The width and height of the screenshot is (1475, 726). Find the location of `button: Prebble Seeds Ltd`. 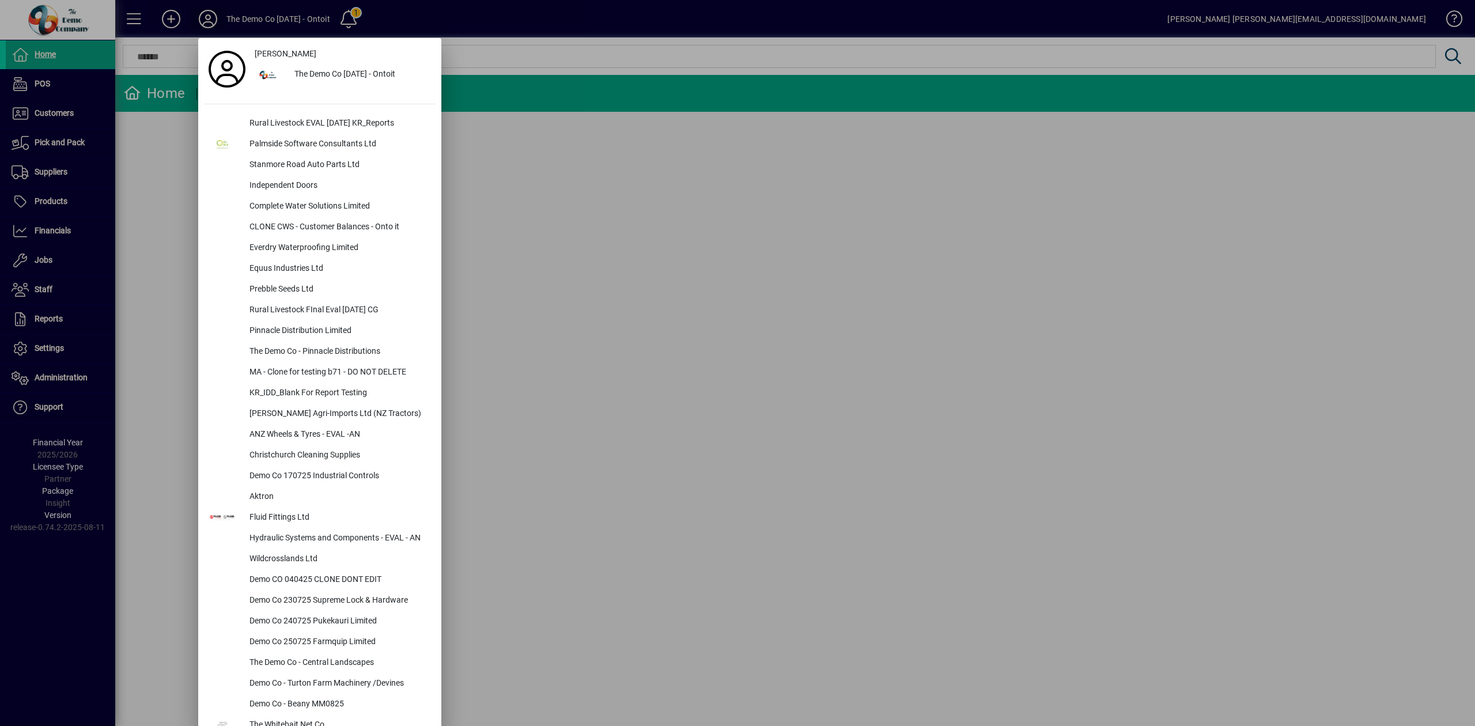

button: Prebble Seeds Ltd is located at coordinates (320, 290).